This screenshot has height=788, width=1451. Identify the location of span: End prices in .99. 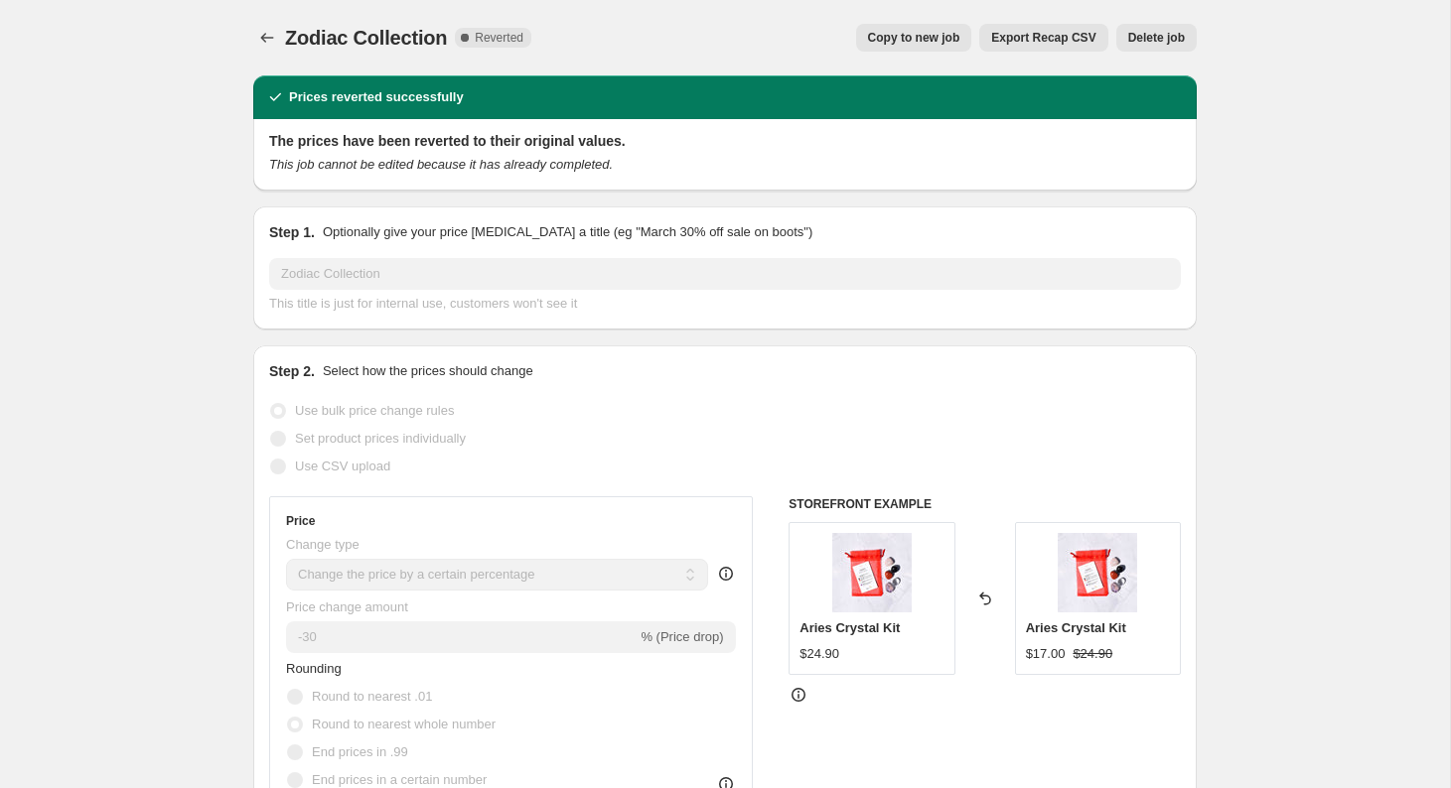
(359, 752).